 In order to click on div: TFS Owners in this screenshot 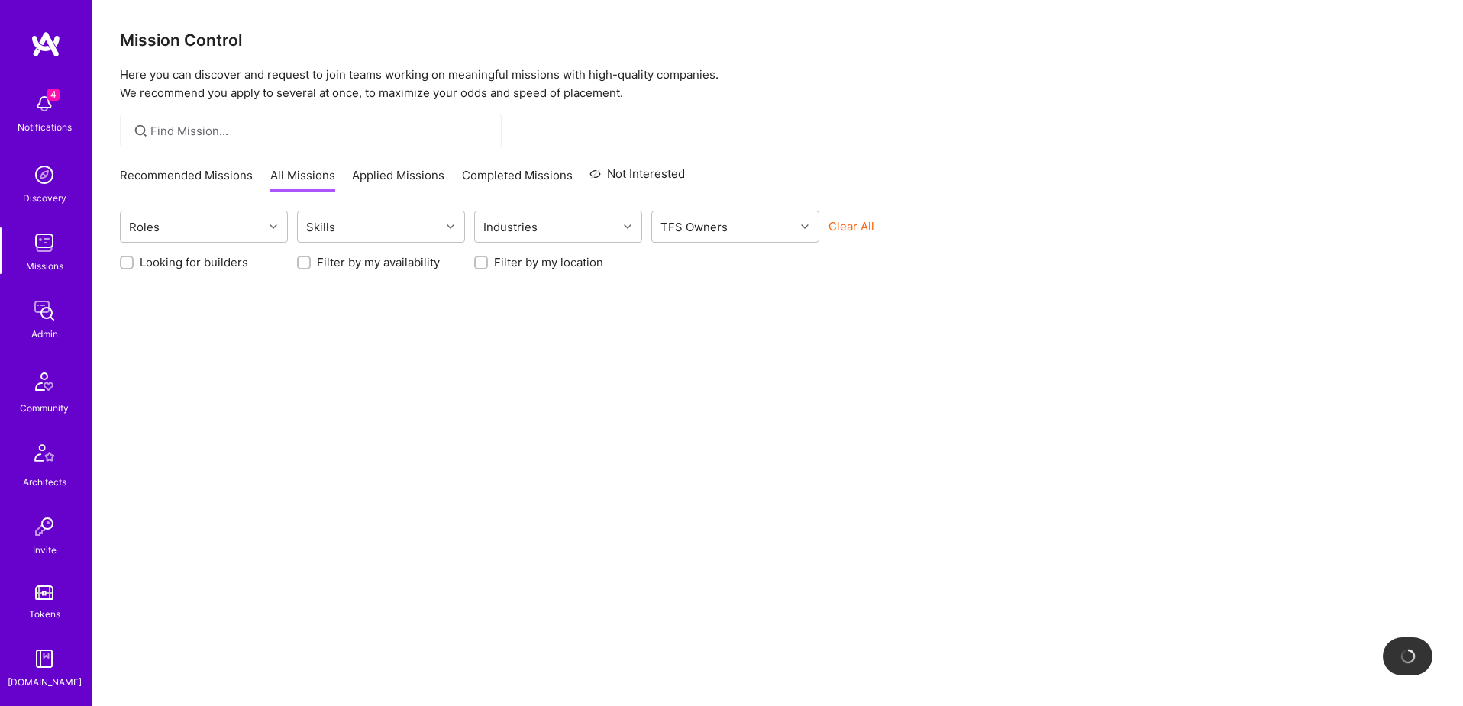, I will do `click(694, 227)`.